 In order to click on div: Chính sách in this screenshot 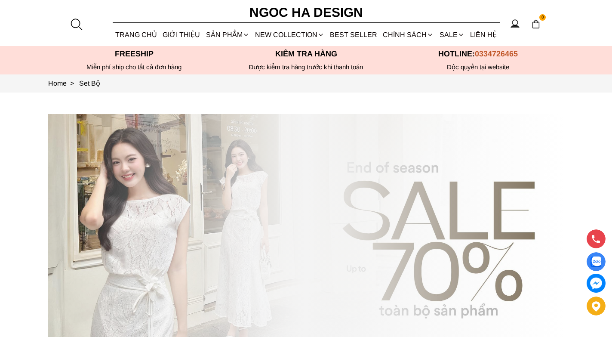, I will do `click(408, 34)`.